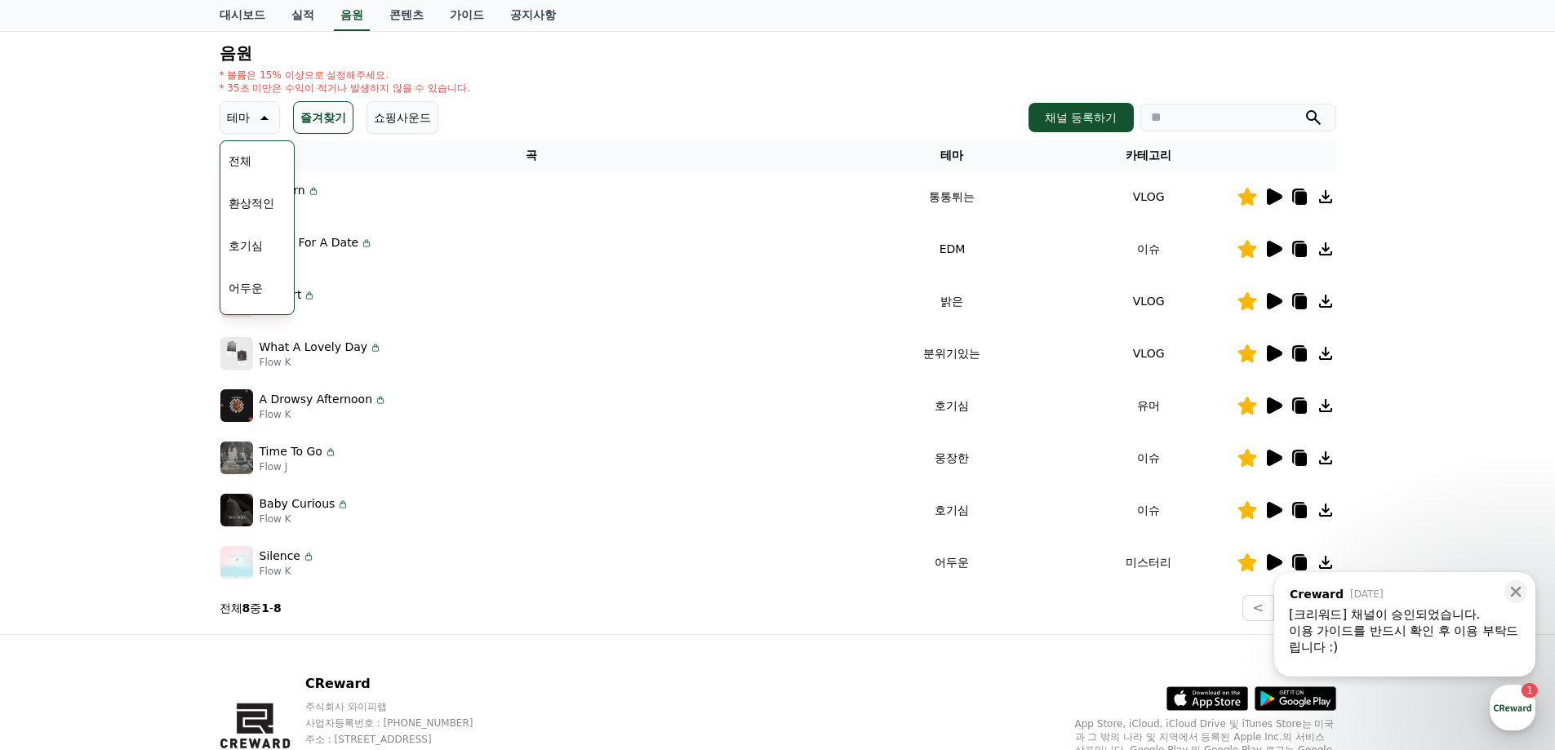  Describe the element at coordinates (240, 161) in the screenshot. I see `button: 전체` at that location.